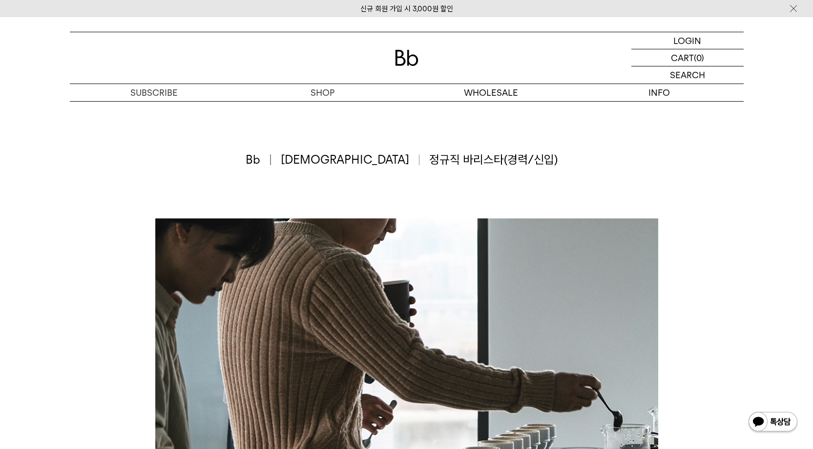 Image resolution: width=813 pixels, height=449 pixels. What do you see at coordinates (154, 92) in the screenshot?
I see `p: SUBSCRIBE` at bounding box center [154, 92].